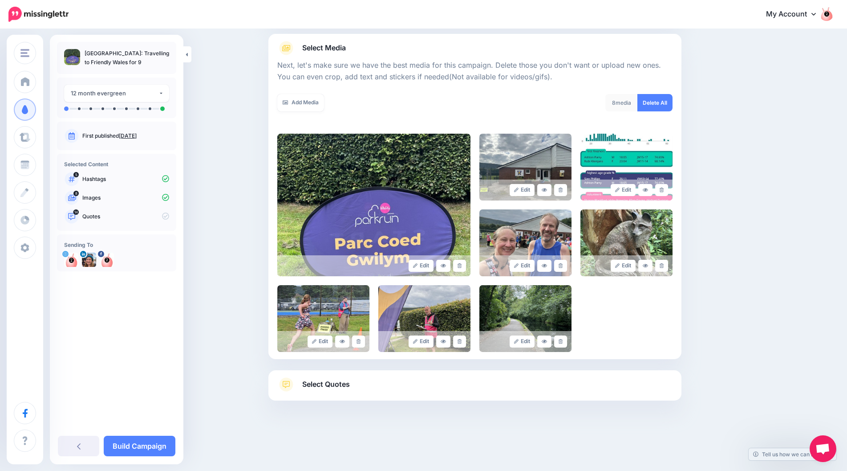  I want to click on img: 575135_247630378708491_953552866_n-bsa31702.jpg, so click(107, 260).